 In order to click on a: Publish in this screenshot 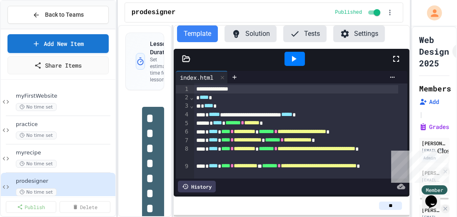, I will do `click(31, 207)`.